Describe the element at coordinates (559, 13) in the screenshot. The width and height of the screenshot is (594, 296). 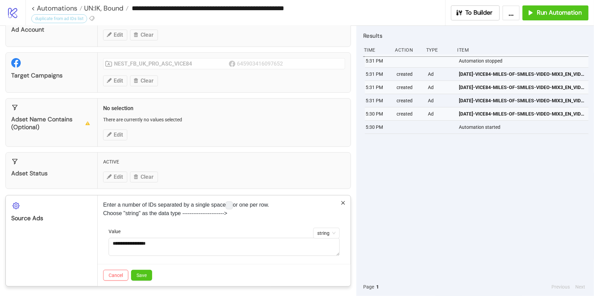
I see `span: Run Automation` at that location.